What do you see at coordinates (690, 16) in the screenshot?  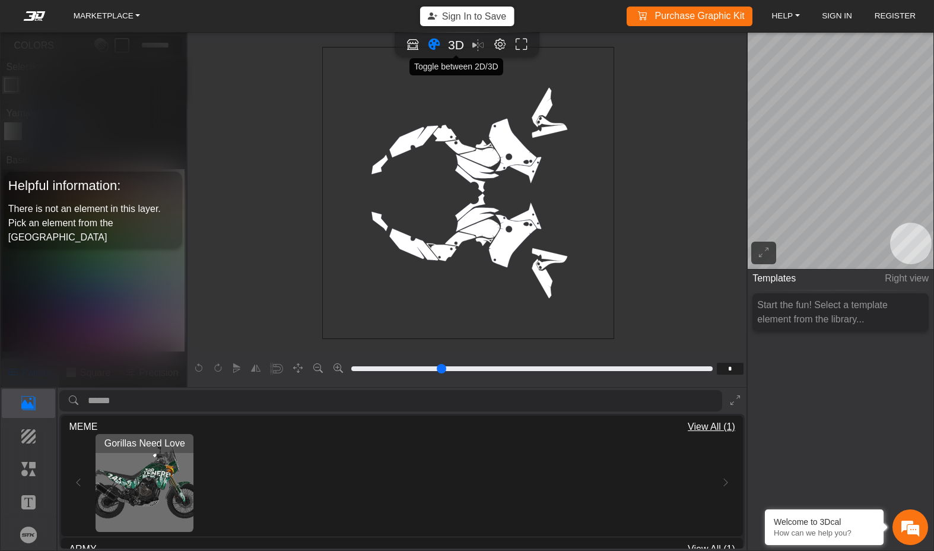 I see `a: Purchase Graphic Kit` at bounding box center [690, 16].